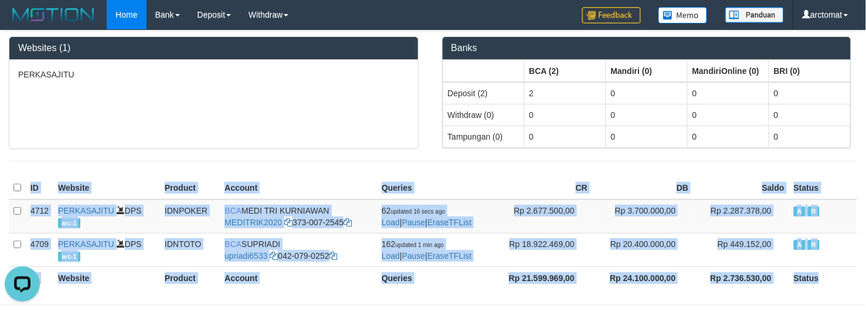 This screenshot has width=866, height=311. I want to click on a: upriadi6533, so click(246, 256).